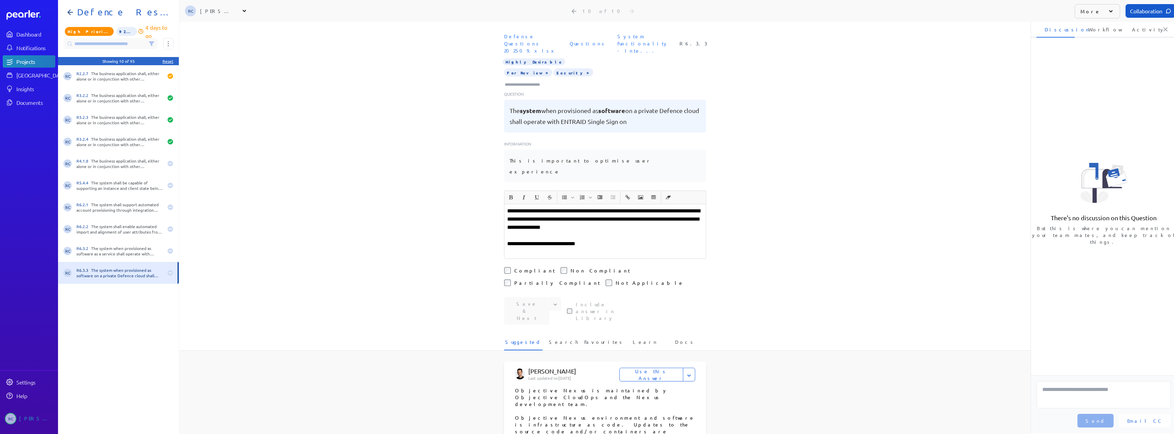  What do you see at coordinates (29, 48) in the screenshot?
I see `a: Notifications` at bounding box center [29, 48].